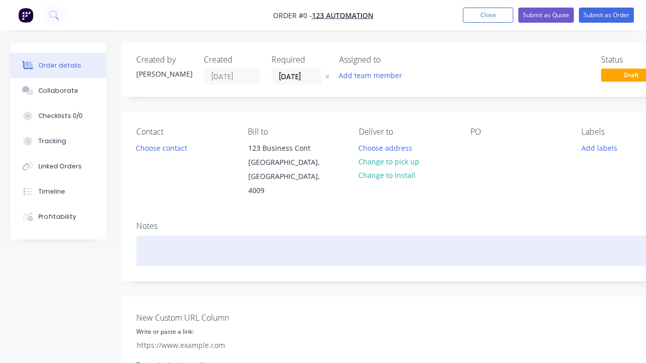  I want to click on label: Write or paste a link:, so click(165, 332).